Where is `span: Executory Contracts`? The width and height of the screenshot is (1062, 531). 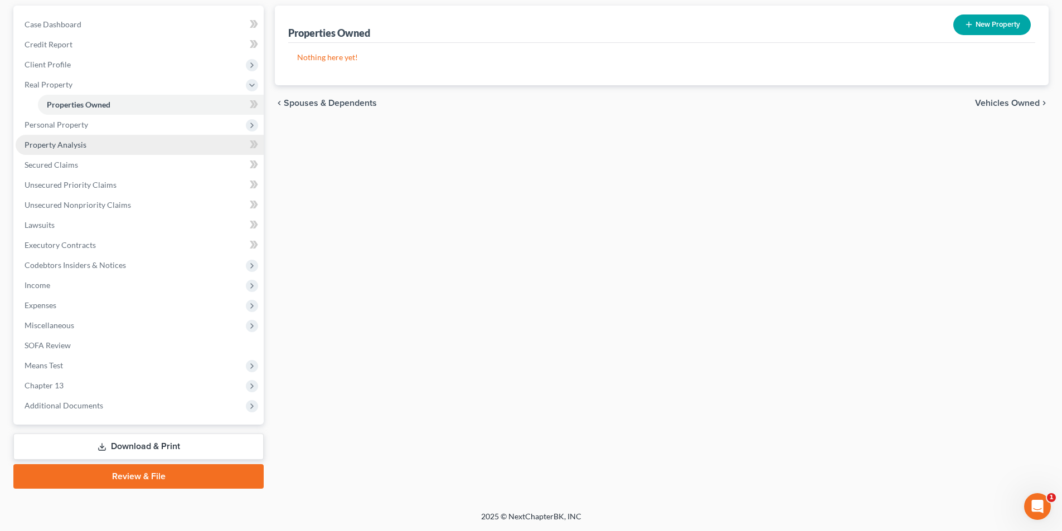
span: Executory Contracts is located at coordinates (60, 245).